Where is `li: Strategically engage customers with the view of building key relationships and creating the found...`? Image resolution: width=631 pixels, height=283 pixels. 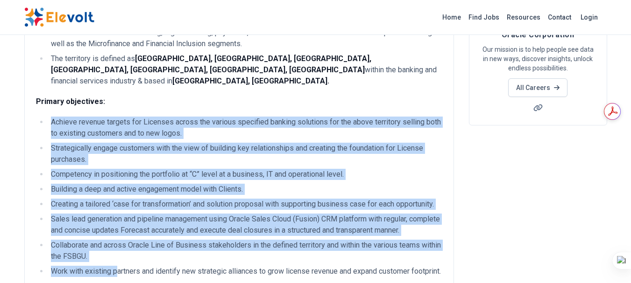
li: Strategically engage customers with the view of building key relationships and creating the found... is located at coordinates (245, 154).